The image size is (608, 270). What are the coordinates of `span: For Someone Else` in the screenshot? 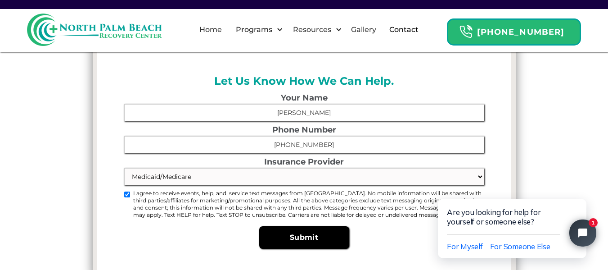 It's located at (101, 76).